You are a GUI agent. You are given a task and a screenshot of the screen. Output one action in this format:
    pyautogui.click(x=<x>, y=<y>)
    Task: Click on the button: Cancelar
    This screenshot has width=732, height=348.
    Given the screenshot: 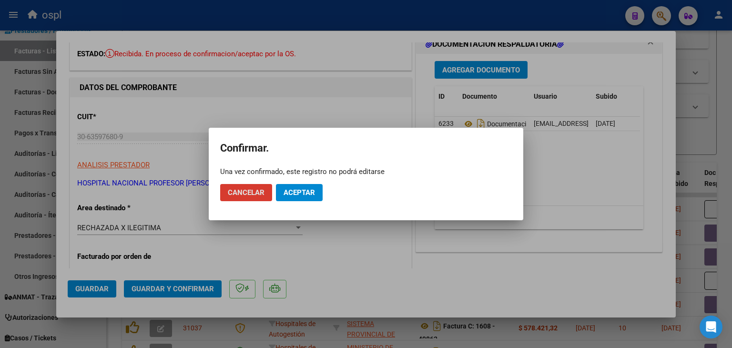 What is the action you would take?
    pyautogui.click(x=246, y=193)
    